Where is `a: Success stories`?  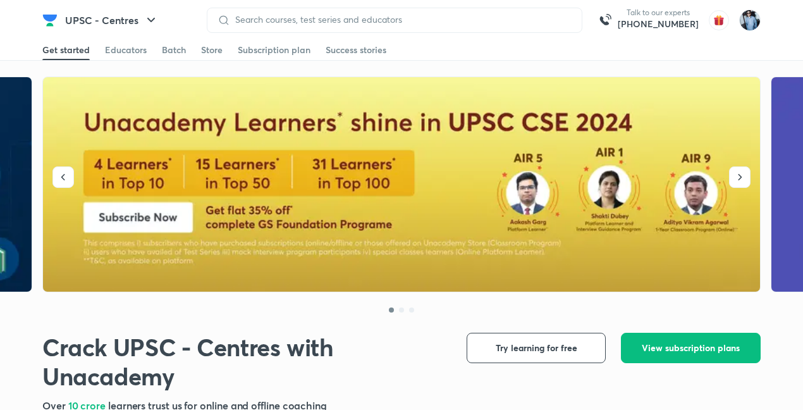 a: Success stories is located at coordinates (356, 50).